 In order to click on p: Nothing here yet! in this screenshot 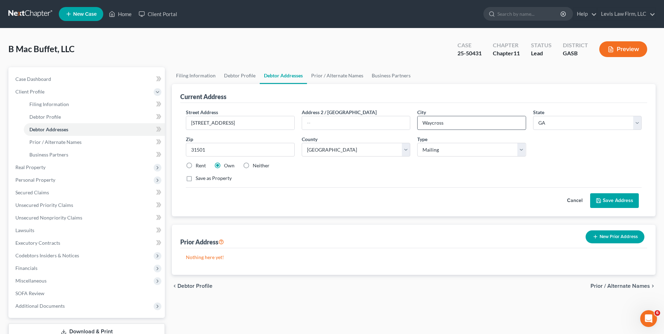, I will do `click(414, 257)`.